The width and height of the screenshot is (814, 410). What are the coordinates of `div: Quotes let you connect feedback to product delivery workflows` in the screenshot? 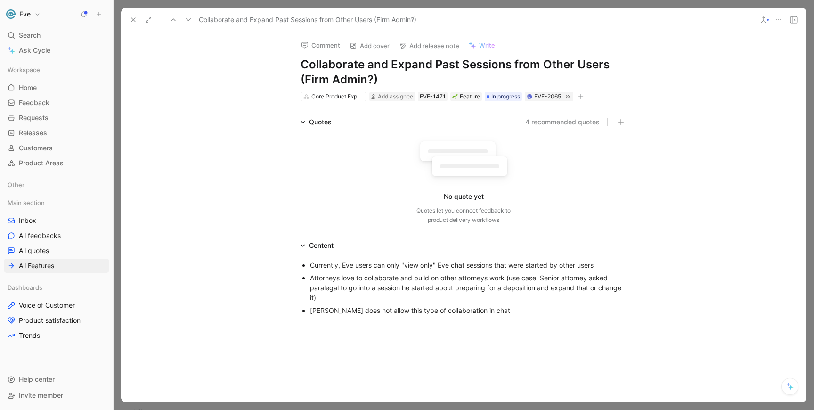 It's located at (463, 215).